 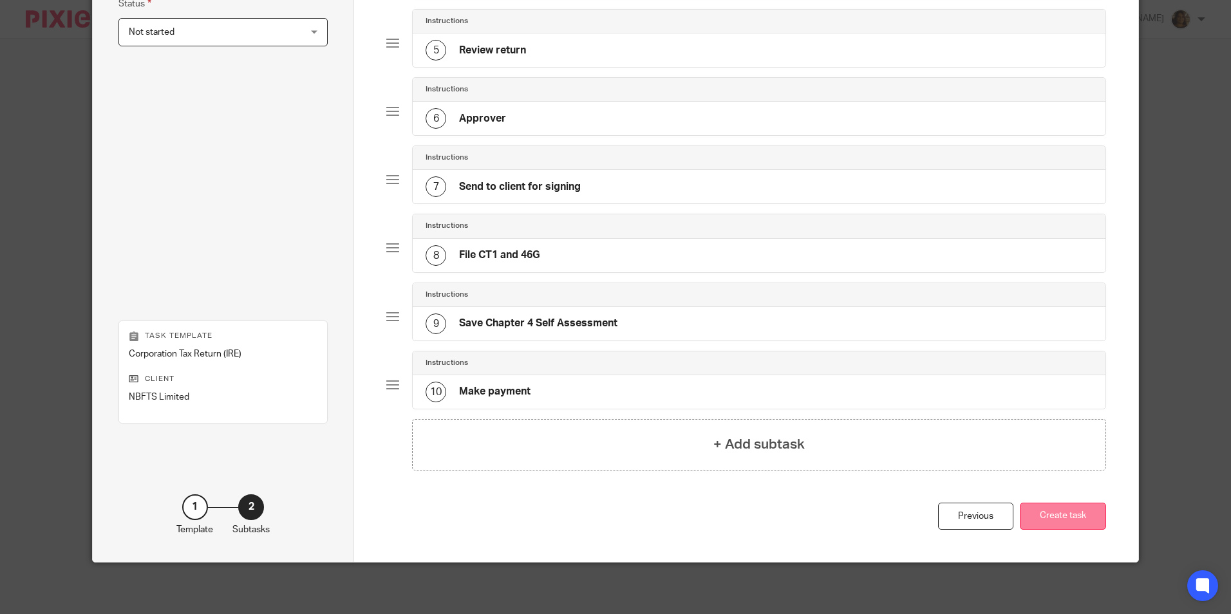 I want to click on h4: Save Chapter 4 Self Assessment, so click(x=538, y=323).